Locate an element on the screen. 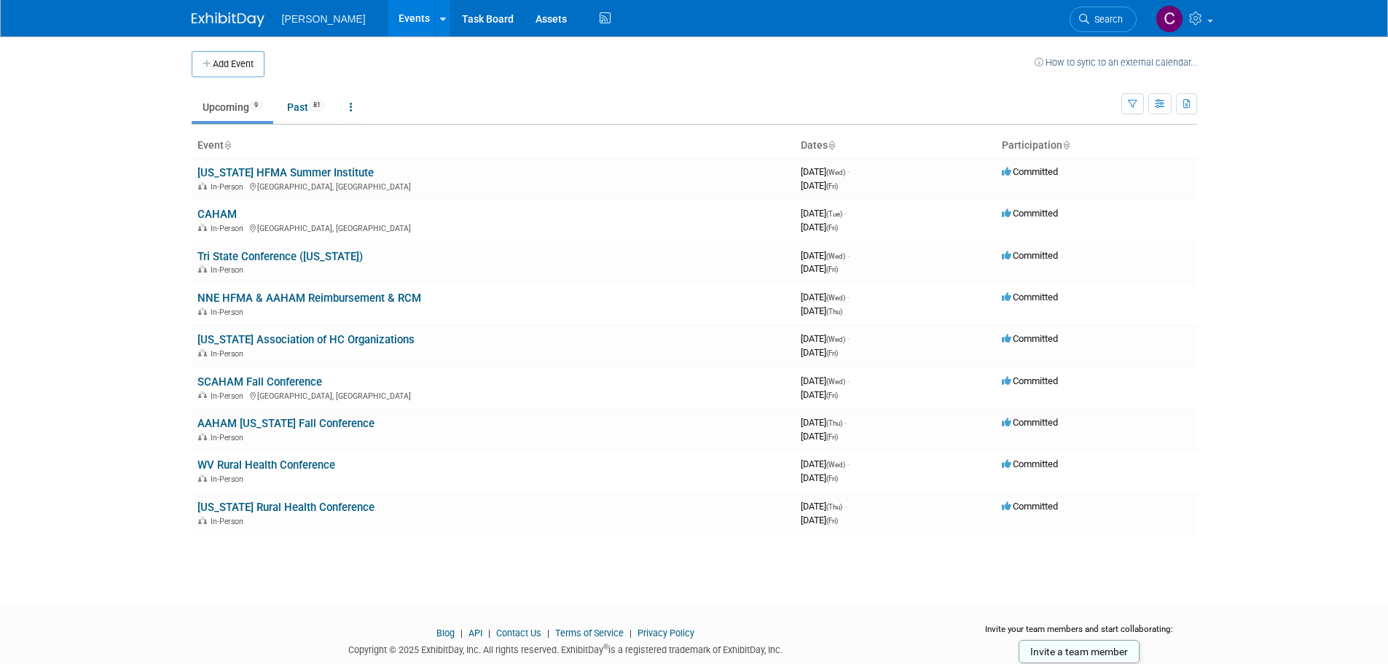 This screenshot has width=1388, height=664. span: (Tue) is located at coordinates (834, 213).